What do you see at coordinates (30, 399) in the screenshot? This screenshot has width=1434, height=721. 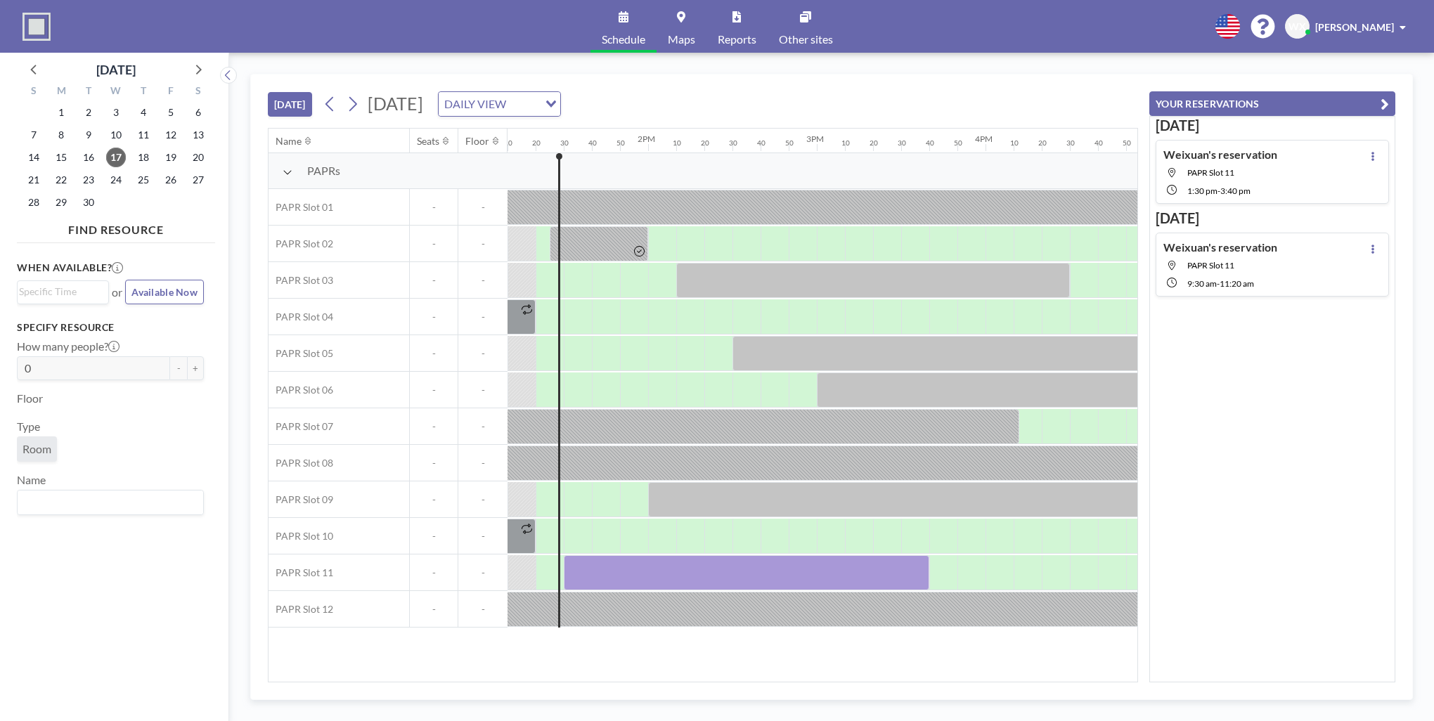 I see `label: Floor` at bounding box center [30, 399].